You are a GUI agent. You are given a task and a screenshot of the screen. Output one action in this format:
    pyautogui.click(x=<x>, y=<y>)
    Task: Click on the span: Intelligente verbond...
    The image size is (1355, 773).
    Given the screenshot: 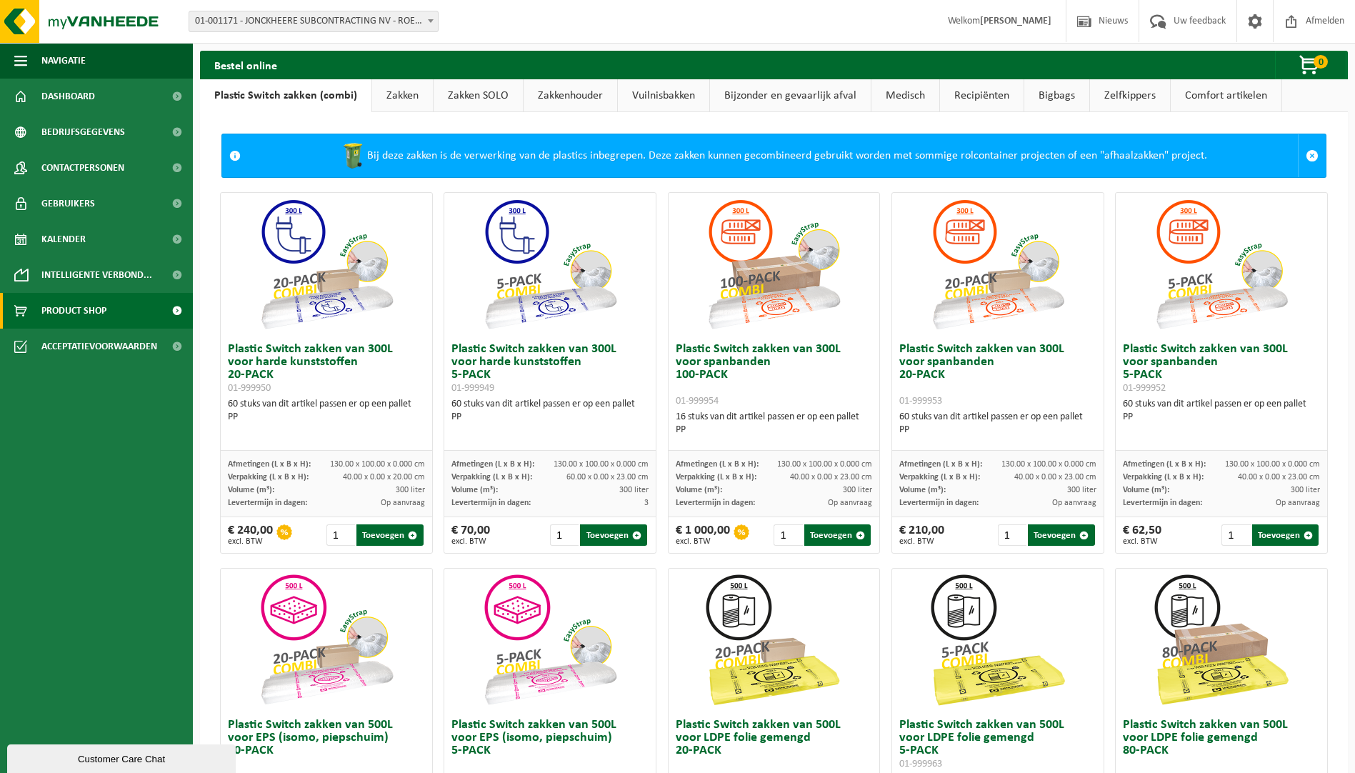 What is the action you would take?
    pyautogui.click(x=96, y=275)
    